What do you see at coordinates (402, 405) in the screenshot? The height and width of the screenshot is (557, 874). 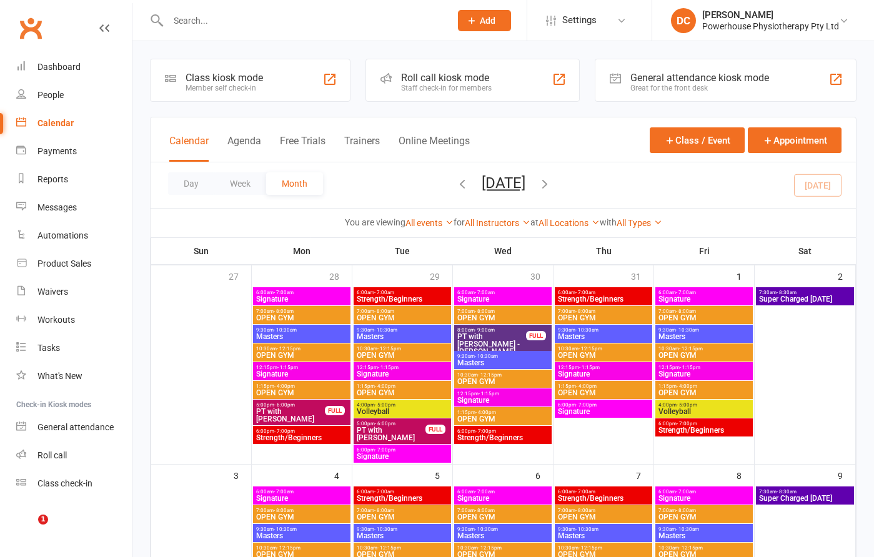 I see `span: 4:00pm` at bounding box center [402, 405].